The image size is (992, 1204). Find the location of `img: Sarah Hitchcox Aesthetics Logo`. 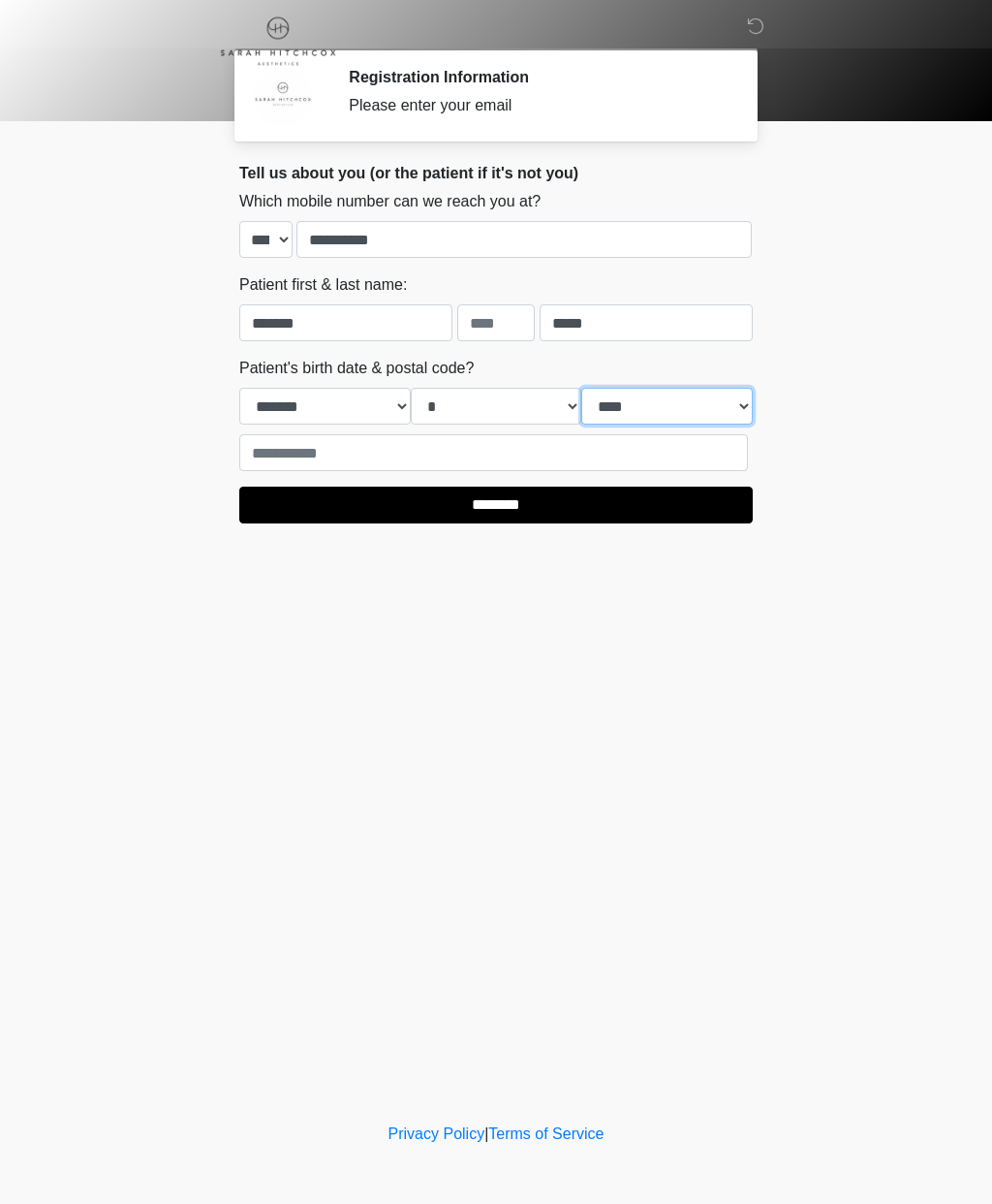

img: Sarah Hitchcox Aesthetics Logo is located at coordinates (278, 40).